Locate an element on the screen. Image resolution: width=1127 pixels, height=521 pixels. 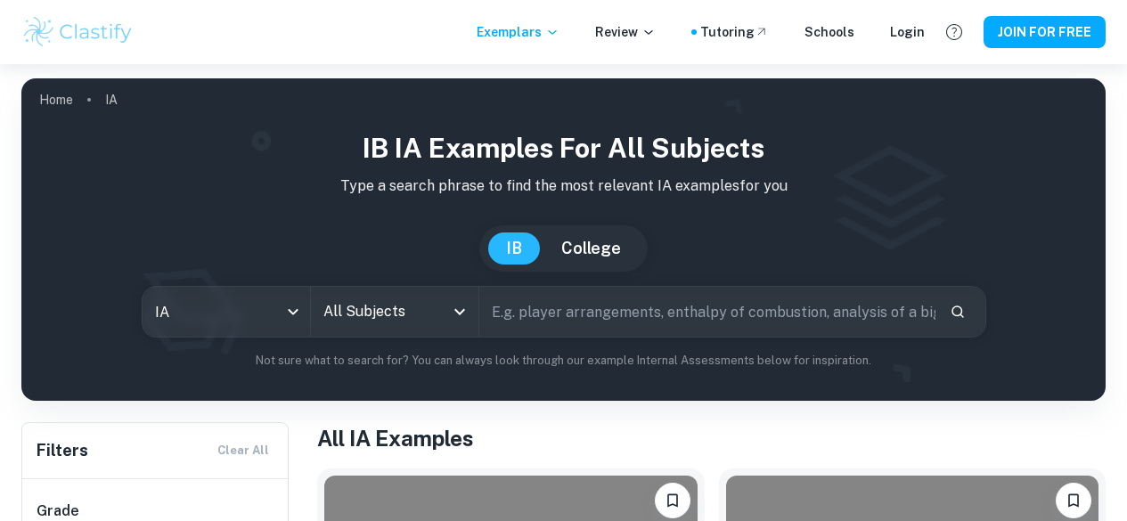
p: Review is located at coordinates (626, 32).